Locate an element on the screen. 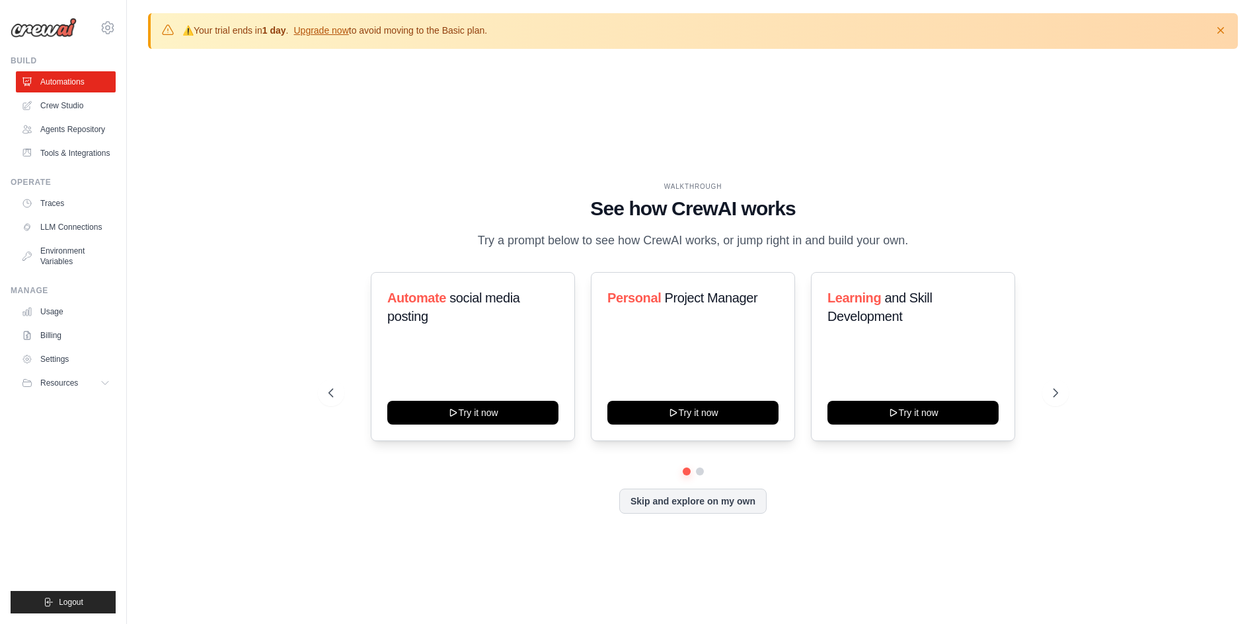 The height and width of the screenshot is (624, 1259). p: Your trial ends in . to avoid moving to the Basic plan. is located at coordinates (334, 30).